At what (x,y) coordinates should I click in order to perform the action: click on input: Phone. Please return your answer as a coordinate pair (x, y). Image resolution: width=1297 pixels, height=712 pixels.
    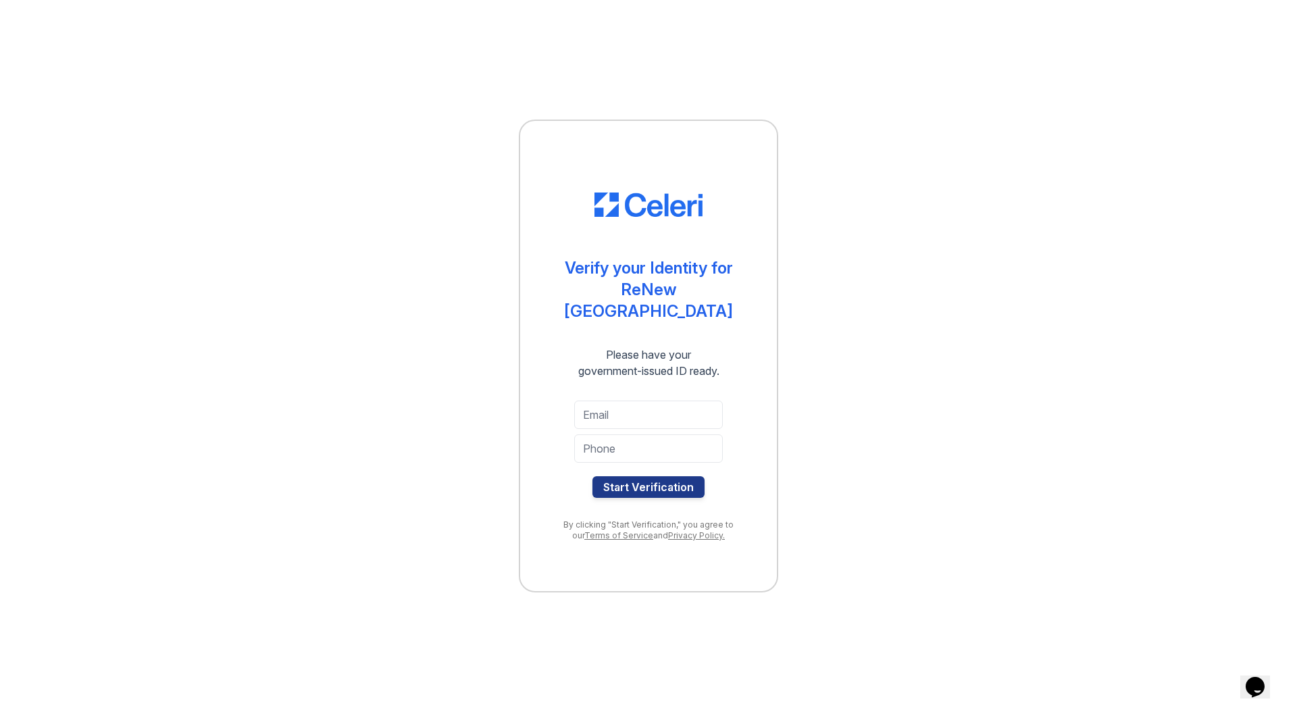
    Looking at the image, I should click on (648, 449).